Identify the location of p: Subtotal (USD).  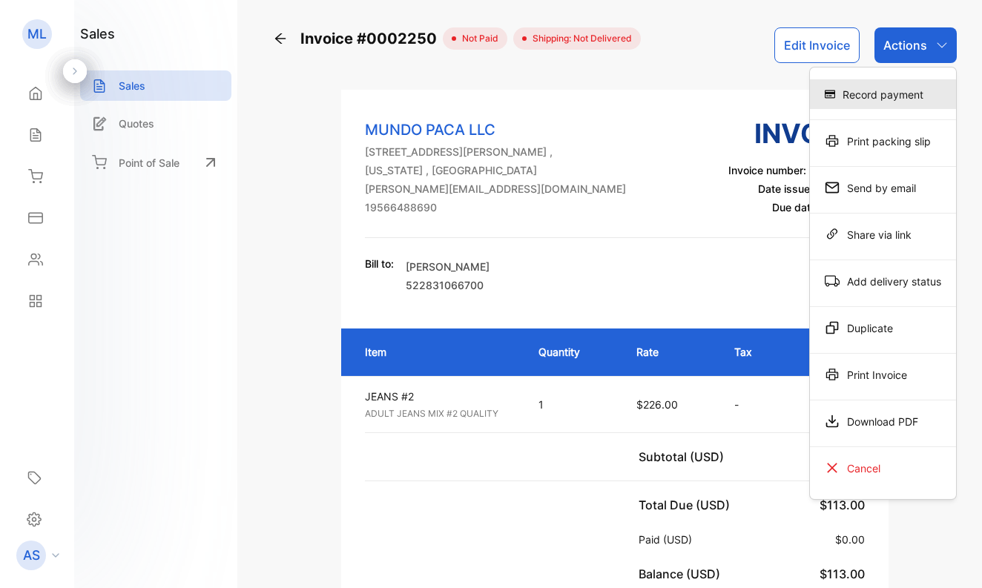
(684, 457).